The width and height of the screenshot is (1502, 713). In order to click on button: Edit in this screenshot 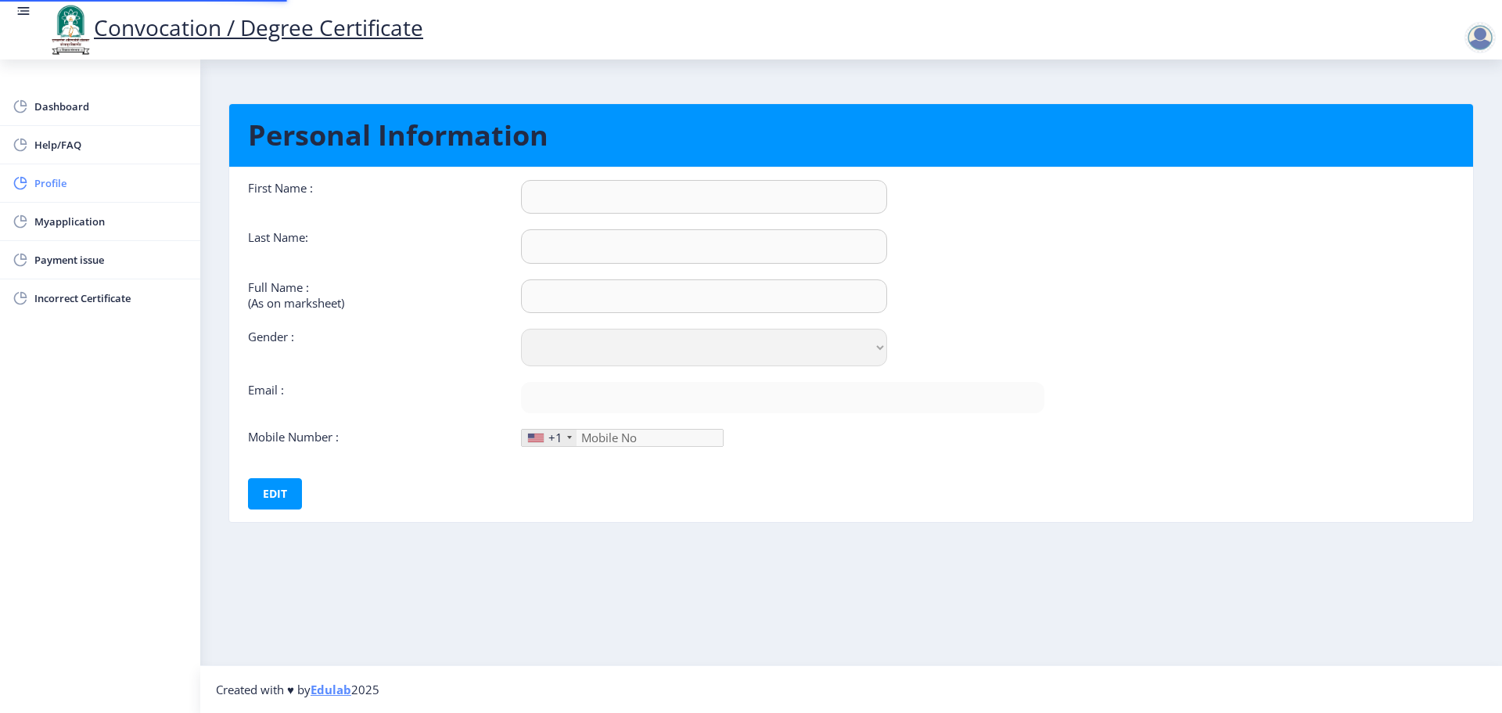, I will do `click(275, 494)`.